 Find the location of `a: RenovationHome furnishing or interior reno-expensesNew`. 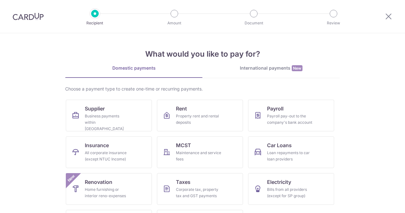

a: RenovationHome furnishing or interior reno-expensesNew is located at coordinates (109, 189).